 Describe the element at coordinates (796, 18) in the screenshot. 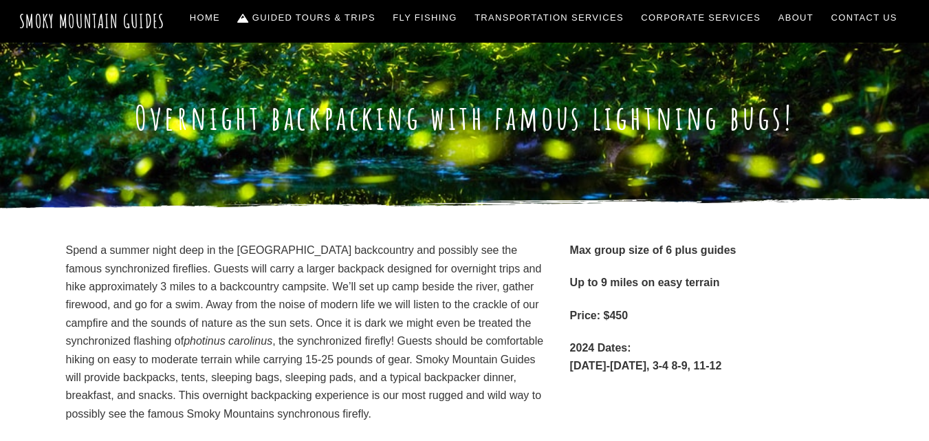

I see `a: About` at that location.